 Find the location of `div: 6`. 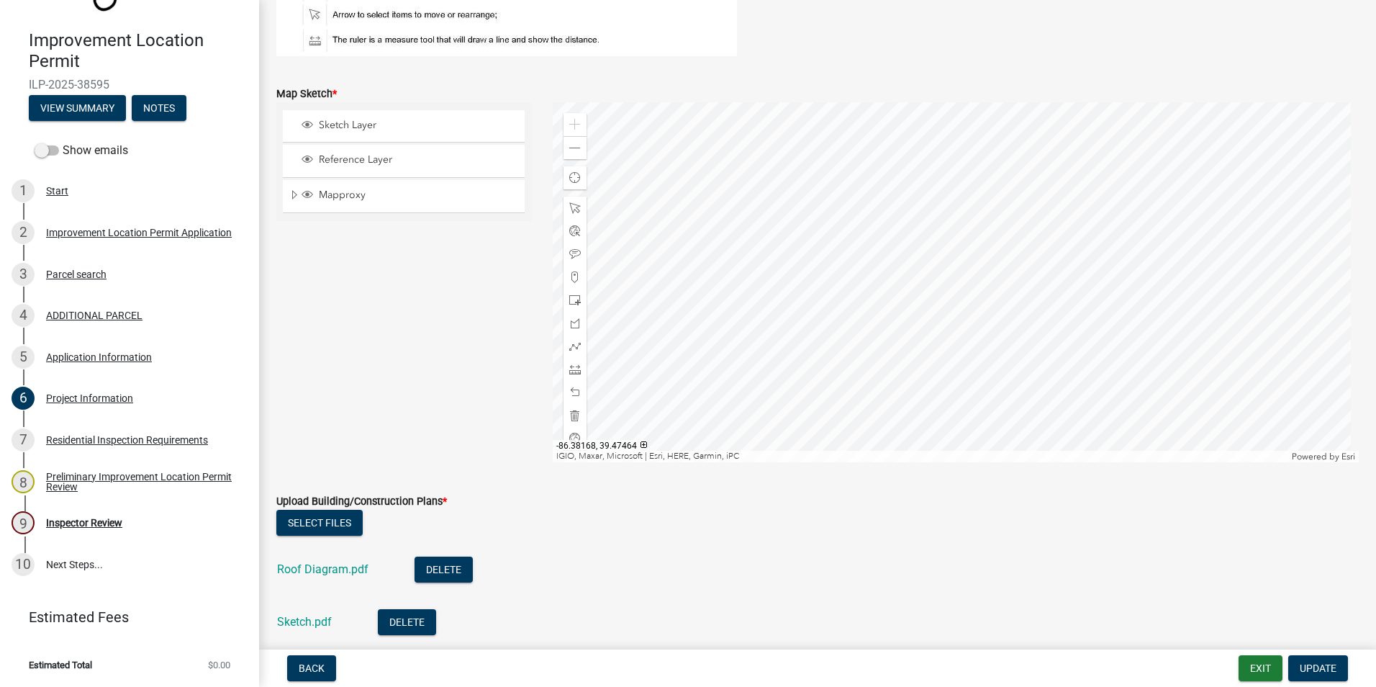

div: 6 is located at coordinates (23, 398).